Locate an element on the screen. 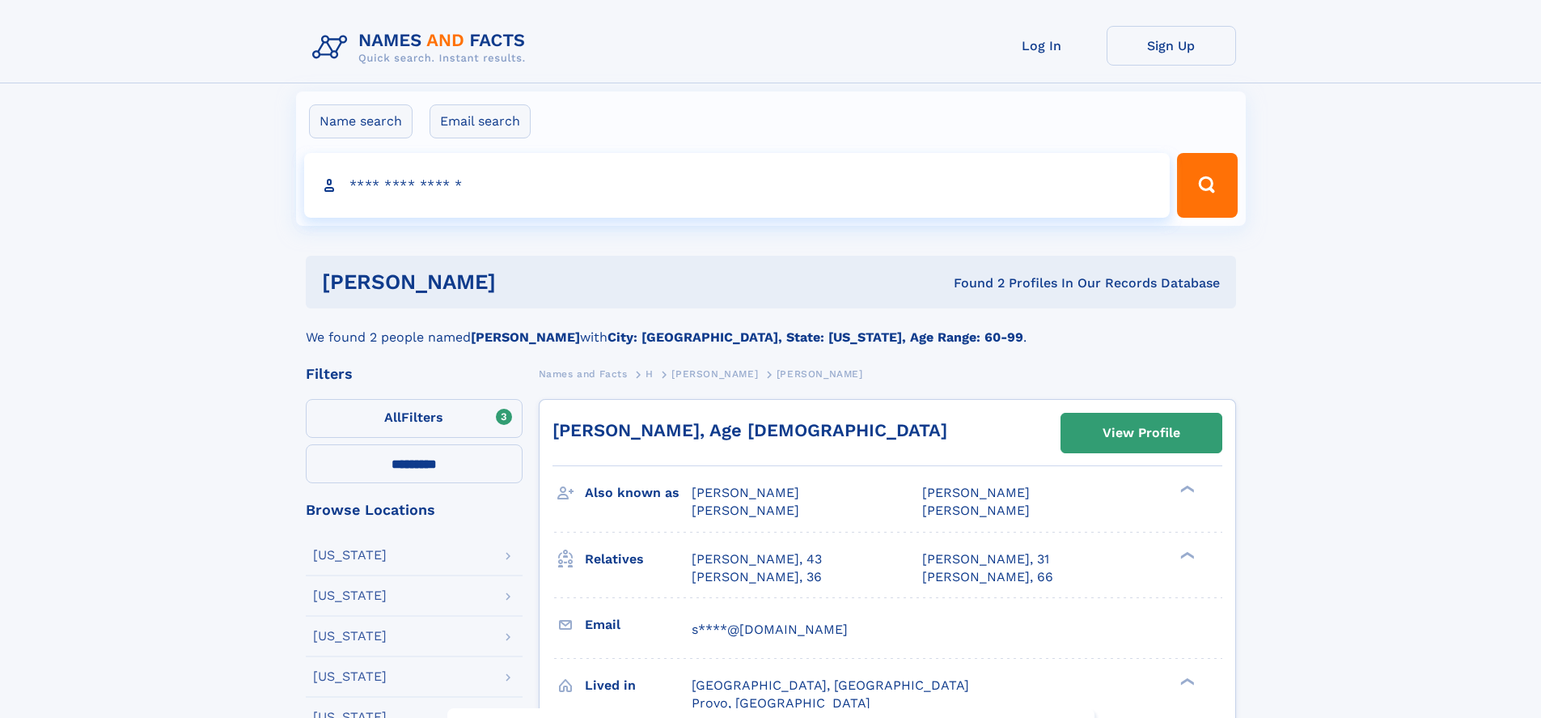 The height and width of the screenshot is (718, 1541). label: Name search is located at coordinates (361, 121).